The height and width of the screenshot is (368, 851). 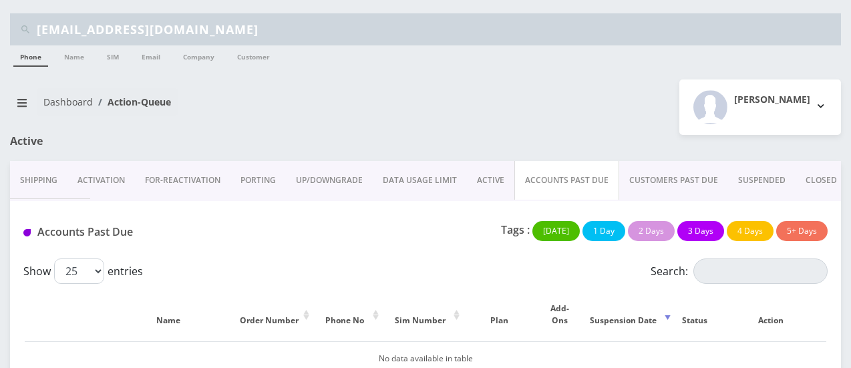 What do you see at coordinates (79, 271) in the screenshot?
I see `select: Showentries` at bounding box center [79, 271].